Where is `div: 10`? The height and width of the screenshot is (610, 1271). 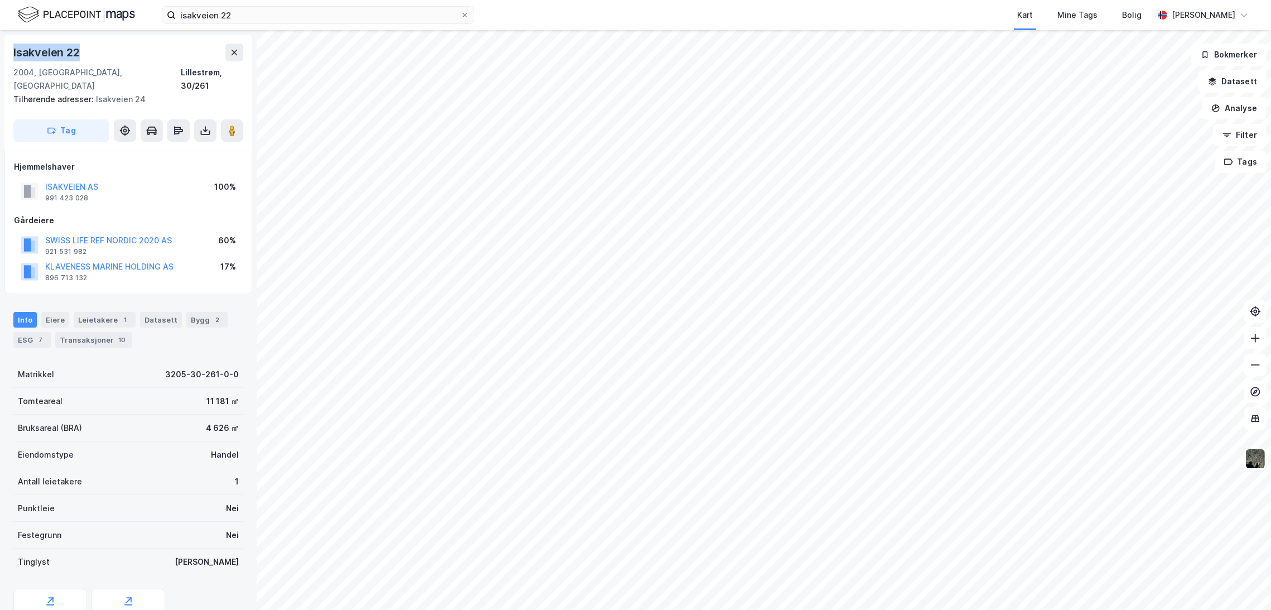
div: 10 is located at coordinates (122, 340).